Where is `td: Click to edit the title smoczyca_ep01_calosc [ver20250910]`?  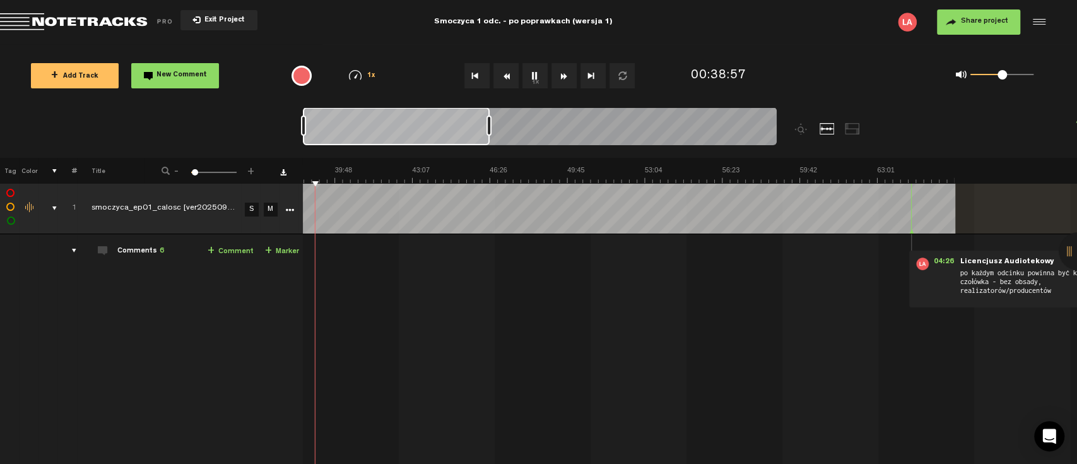 td: Click to edit the title smoczyca_ep01_calosc [ver20250910] is located at coordinates (159, 208).